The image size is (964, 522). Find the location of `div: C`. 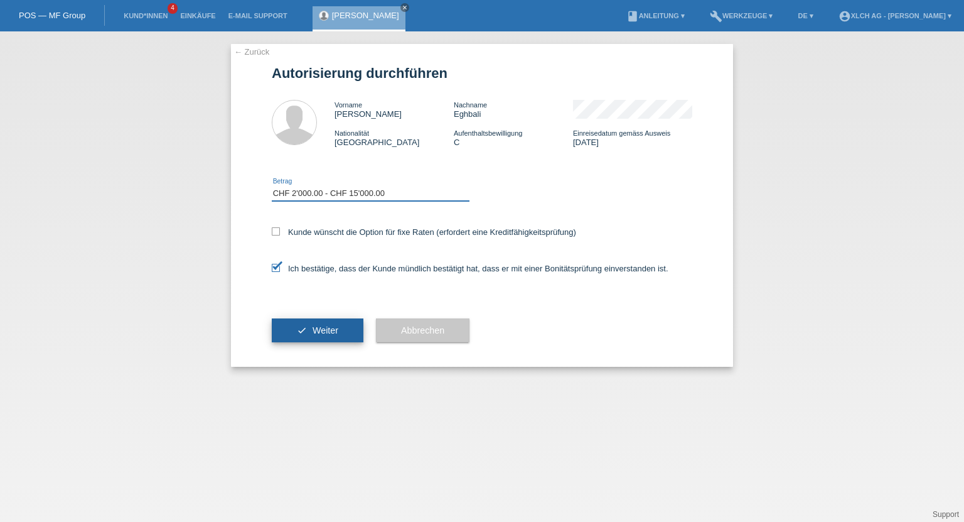

div: C is located at coordinates (513, 137).